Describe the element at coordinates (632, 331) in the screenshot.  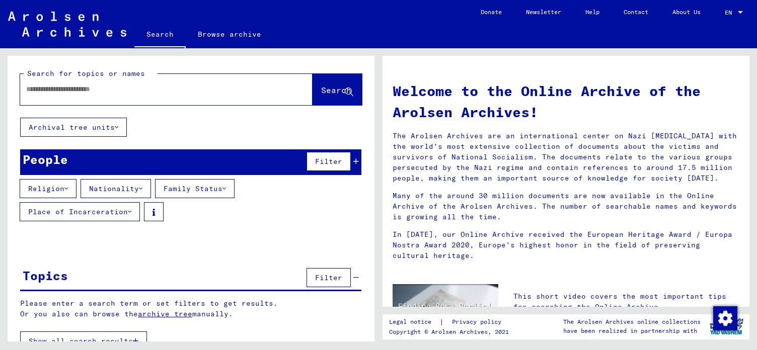
I see `p: have been realized in partnership with` at that location.